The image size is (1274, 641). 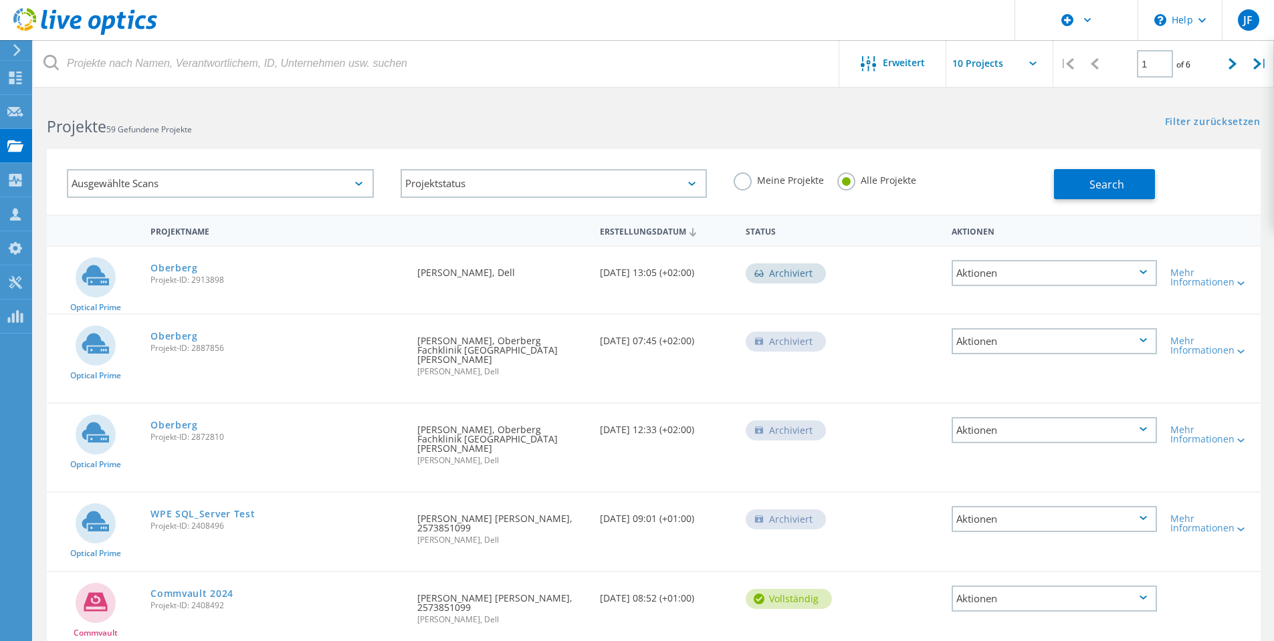 I want to click on div: Ausgewählte Scans, so click(x=220, y=183).